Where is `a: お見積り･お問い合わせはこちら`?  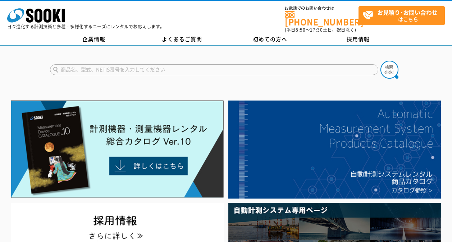 a: お見積り･お問い合わせはこちら is located at coordinates (401, 15).